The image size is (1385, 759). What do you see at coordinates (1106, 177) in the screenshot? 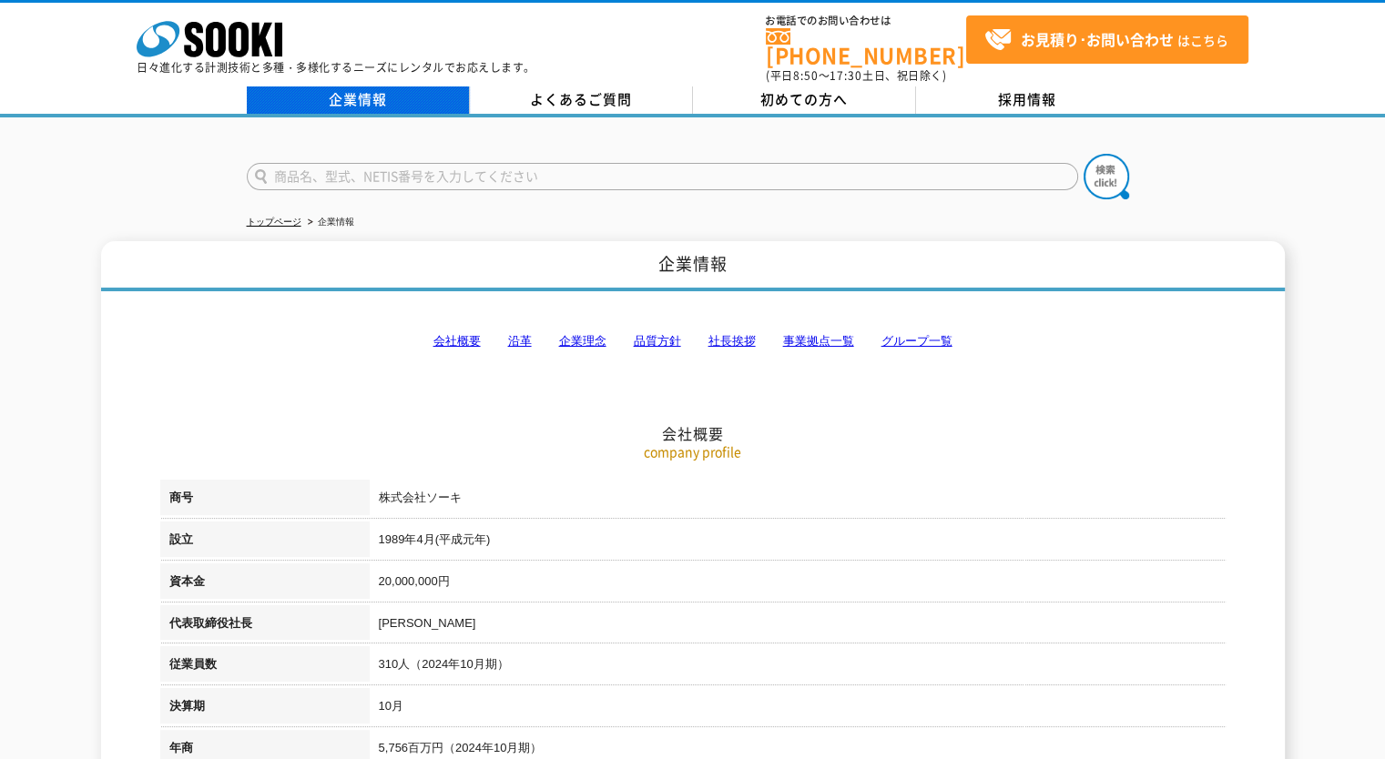
I see `img: btn_search.png` at bounding box center [1106, 177].